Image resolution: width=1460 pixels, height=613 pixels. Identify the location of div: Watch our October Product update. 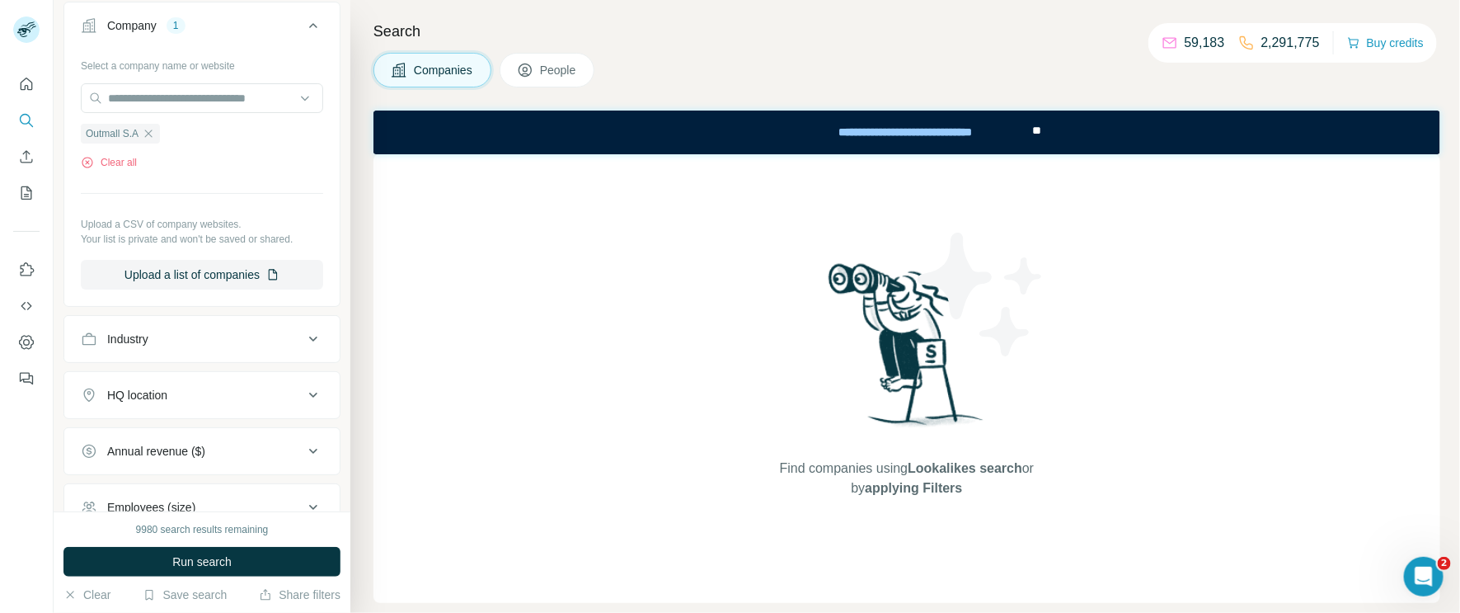
(532, 21).